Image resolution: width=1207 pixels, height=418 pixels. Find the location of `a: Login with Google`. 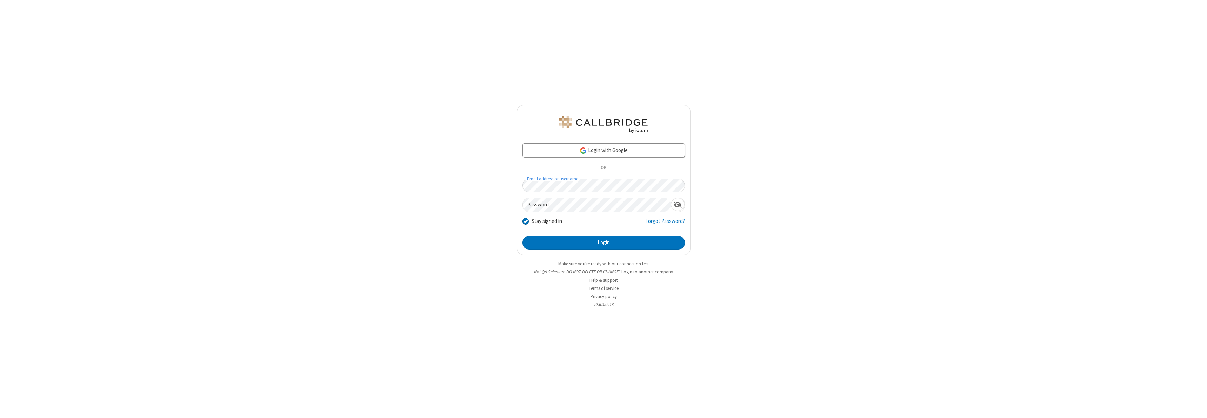

a: Login with Google is located at coordinates (603, 150).